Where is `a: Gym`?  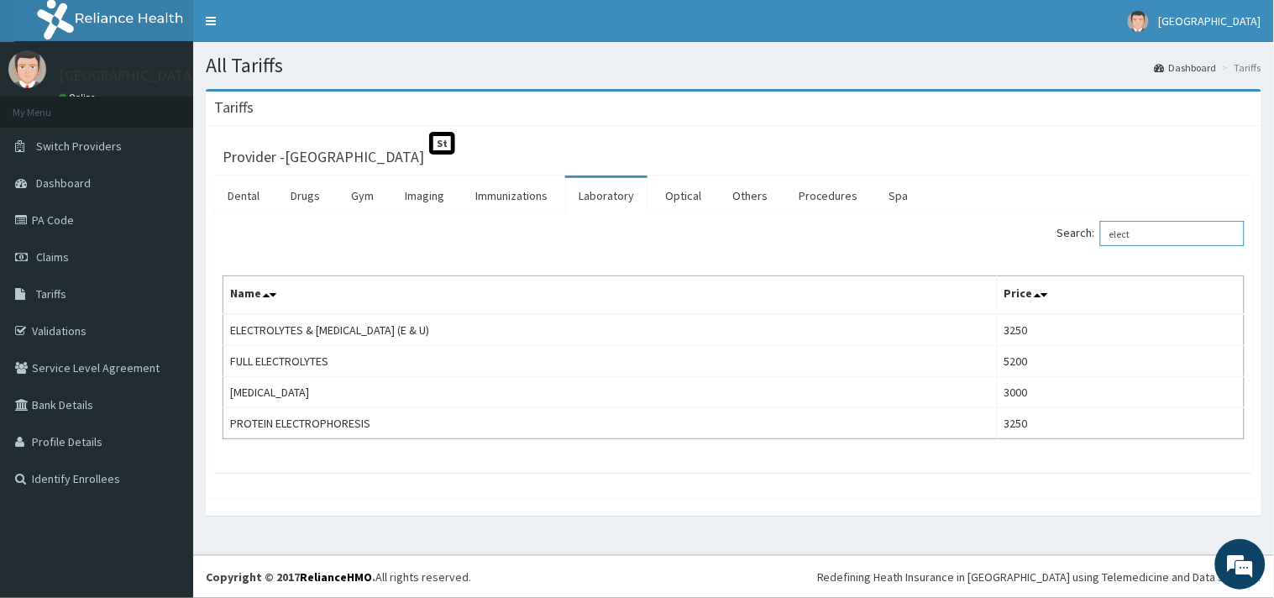 a: Gym is located at coordinates (362, 196).